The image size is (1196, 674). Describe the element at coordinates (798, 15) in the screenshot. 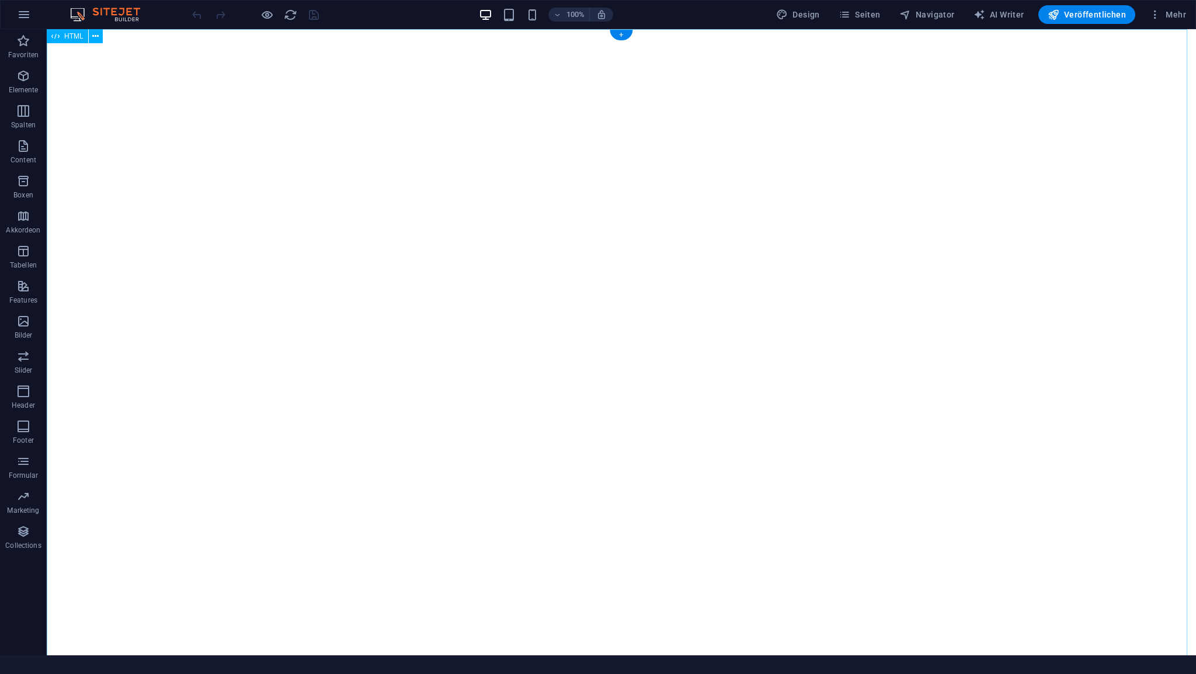

I see `span: Design` at that location.